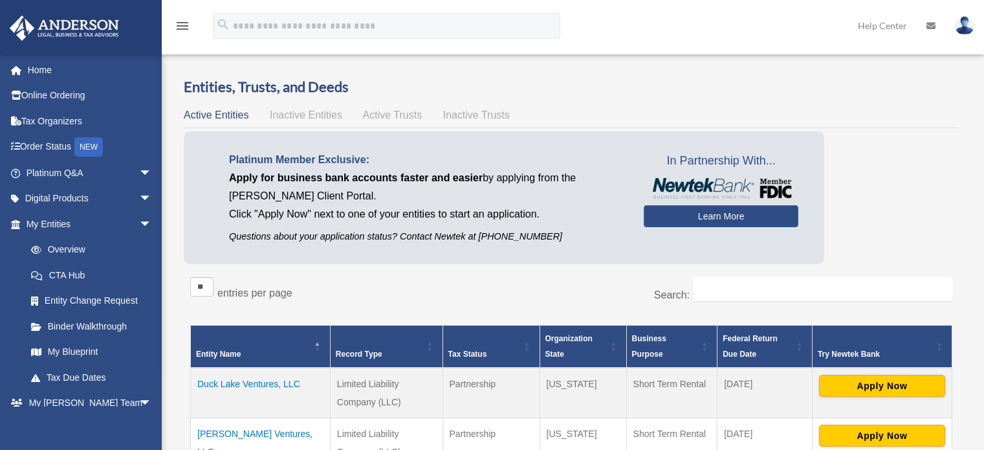 The width and height of the screenshot is (984, 450). I want to click on span: Federal Return Due Date, so click(750, 346).